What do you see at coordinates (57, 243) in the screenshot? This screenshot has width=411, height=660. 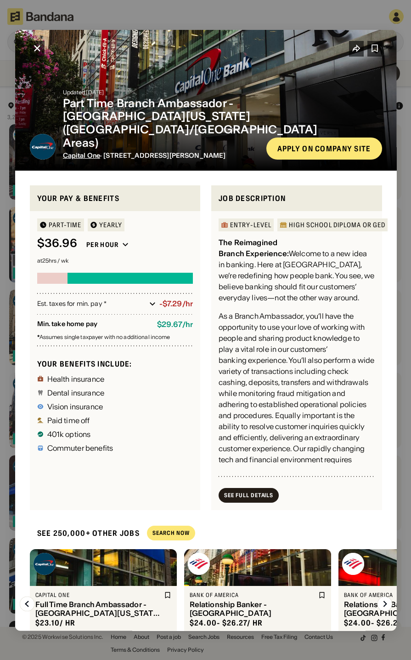 I see `div: $ 36.96` at bounding box center [57, 243].